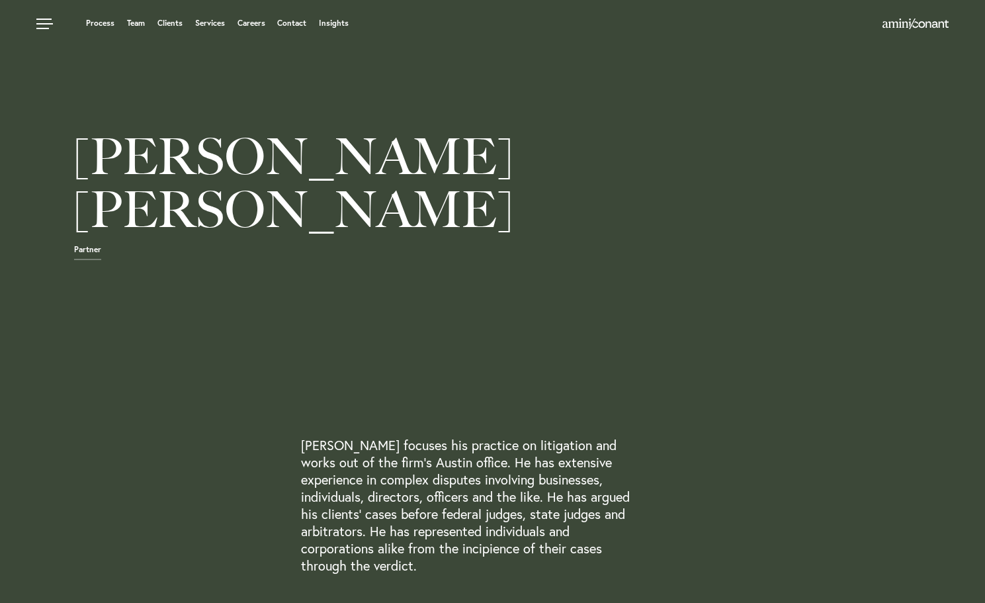 Image resolution: width=985 pixels, height=603 pixels. I want to click on a: Services, so click(210, 23).